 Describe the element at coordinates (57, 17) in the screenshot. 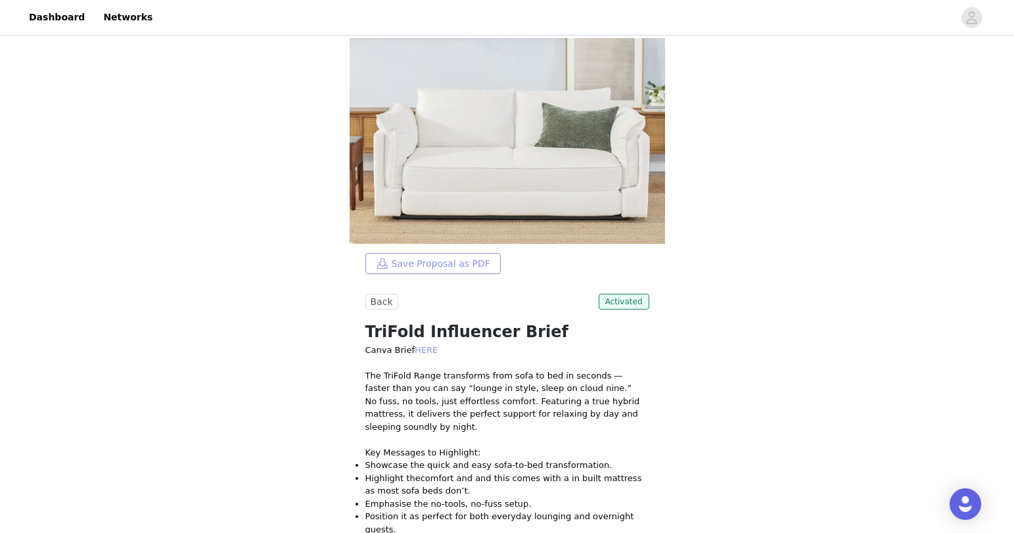

I see `a: Dashboard` at that location.